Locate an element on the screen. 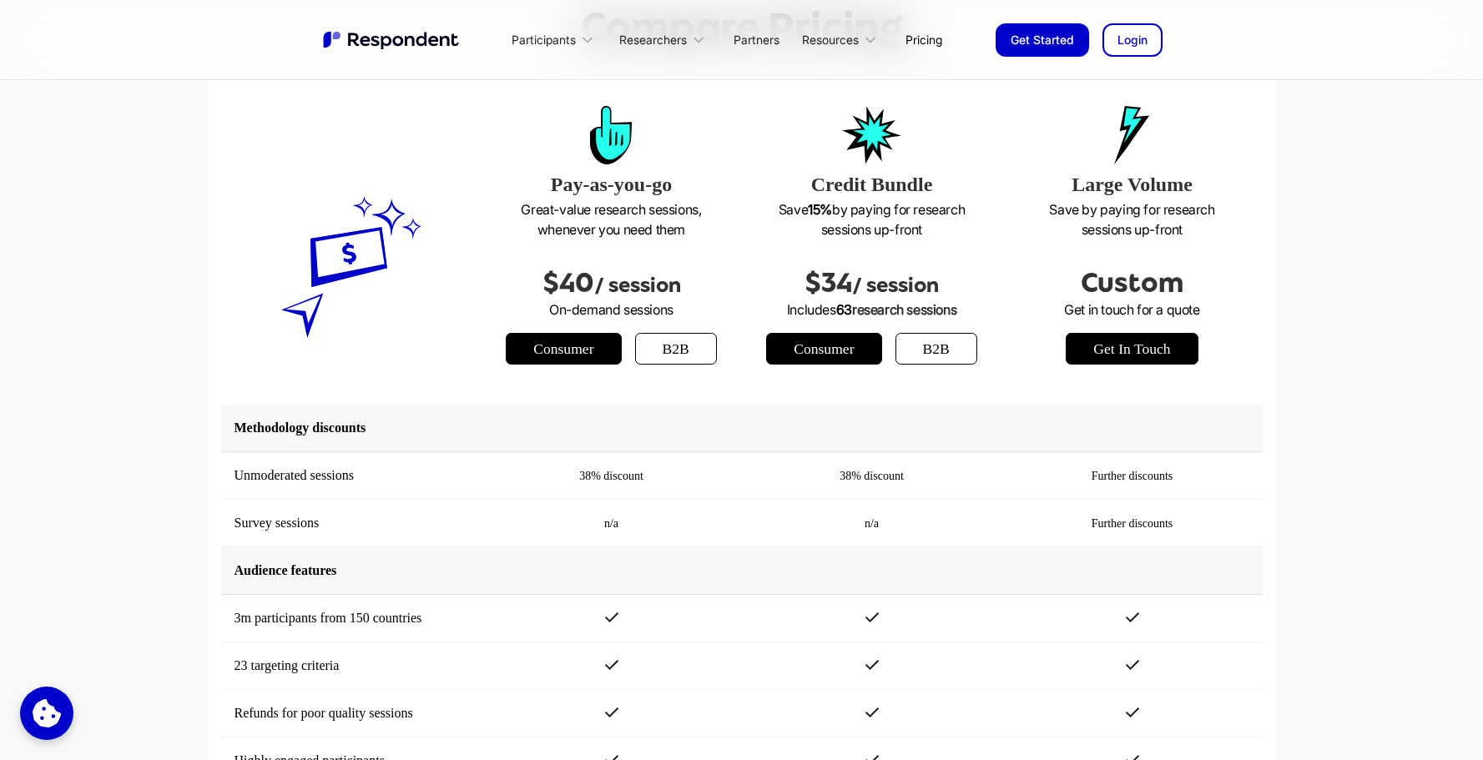 This screenshot has width=1483, height=760. td: Survey sessions is located at coordinates (351, 523).